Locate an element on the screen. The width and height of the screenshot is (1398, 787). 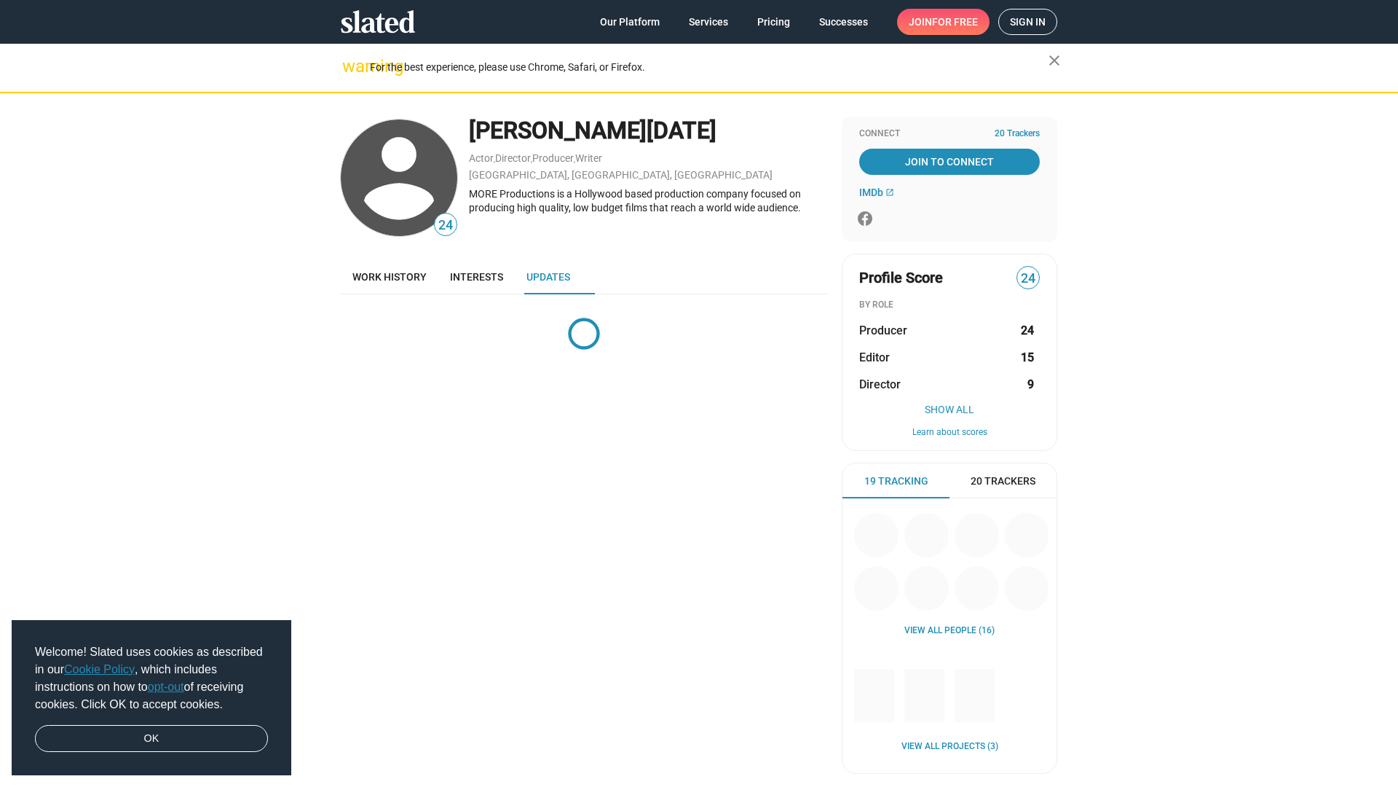
strong: 24 is located at coordinates (1028, 330).